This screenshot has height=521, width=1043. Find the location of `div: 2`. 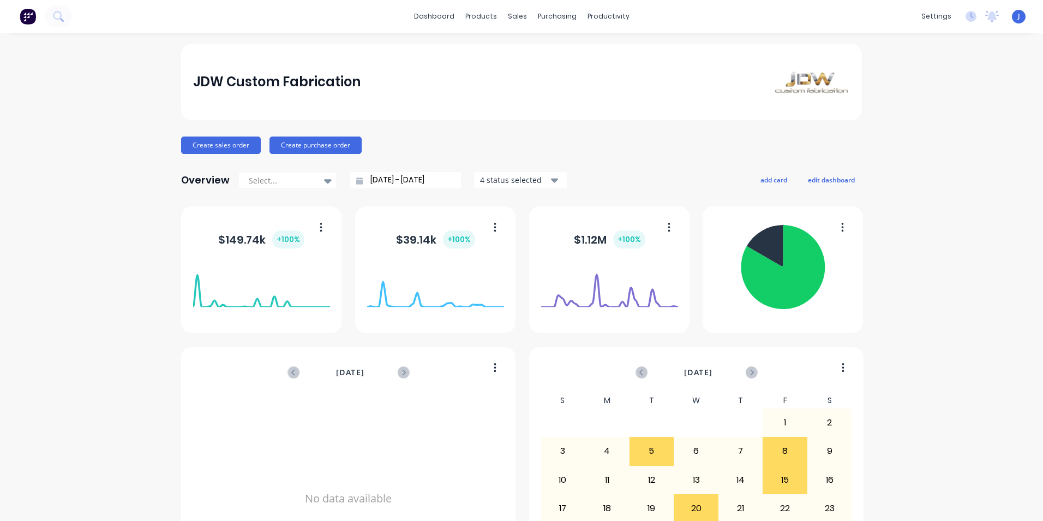

div: 2 is located at coordinates (830, 422).